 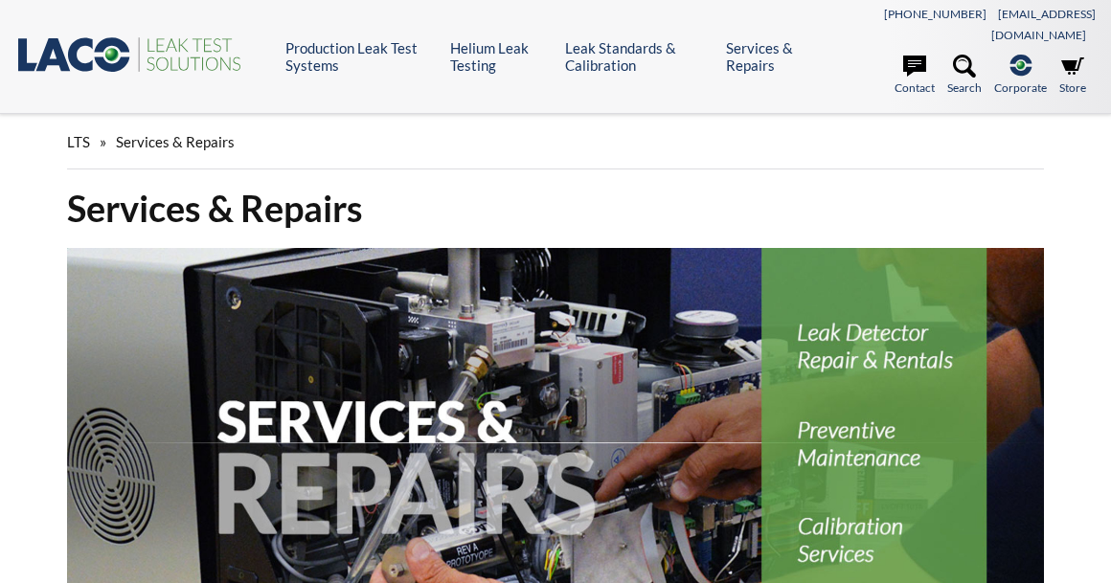 What do you see at coordinates (79, 142) in the screenshot?
I see `span: LTS` at bounding box center [79, 142].